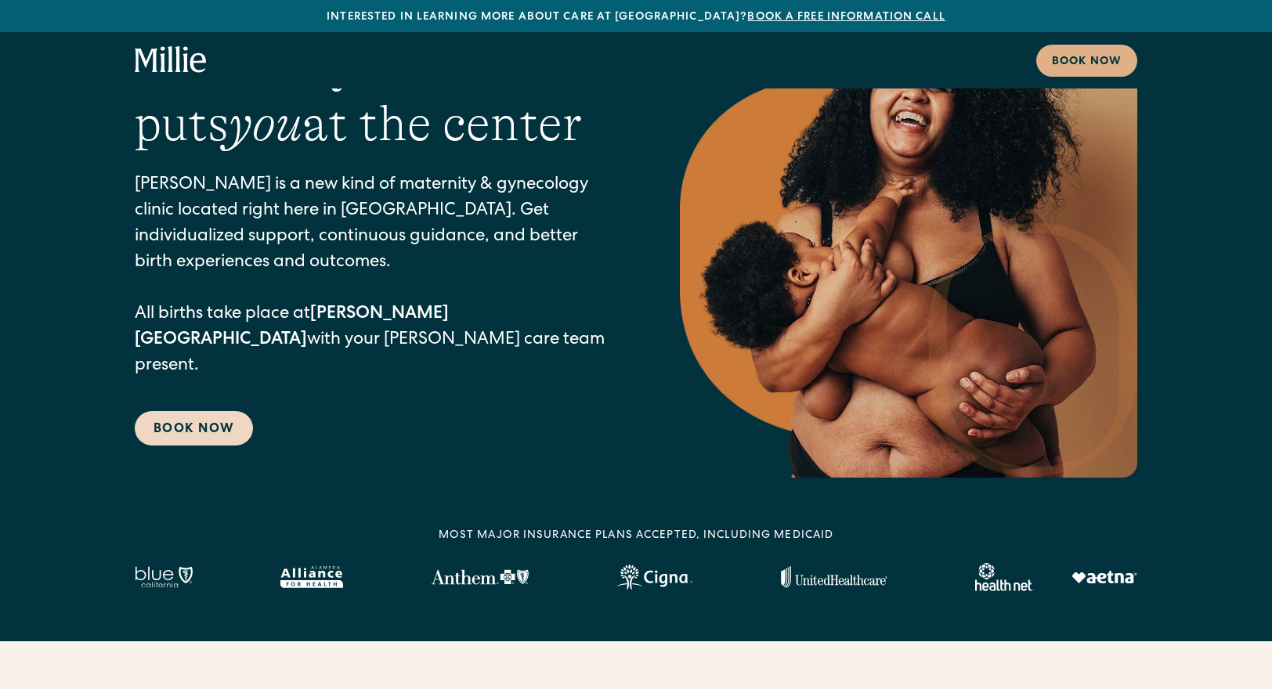 The height and width of the screenshot is (689, 1272). What do you see at coordinates (193, 428) in the screenshot?
I see `a: Book Now` at bounding box center [193, 428].